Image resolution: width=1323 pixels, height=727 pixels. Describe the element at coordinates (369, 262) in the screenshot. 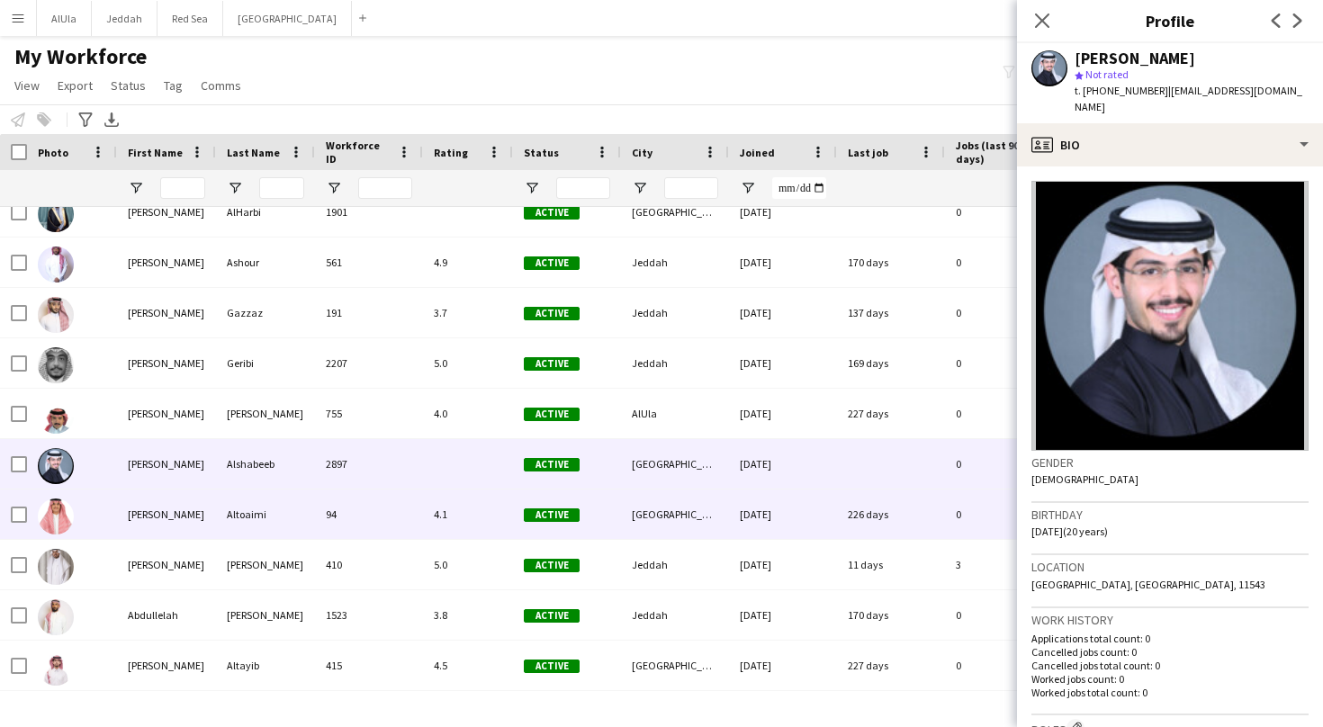

I see `div: 561` at that location.